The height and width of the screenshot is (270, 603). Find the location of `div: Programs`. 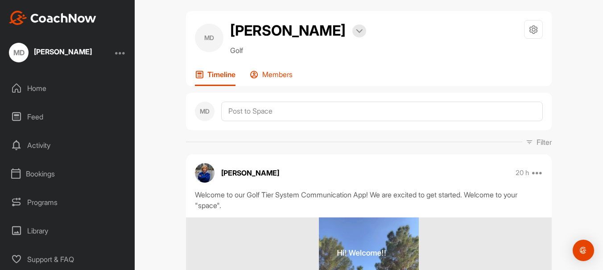

div: Programs is located at coordinates (68, 203).